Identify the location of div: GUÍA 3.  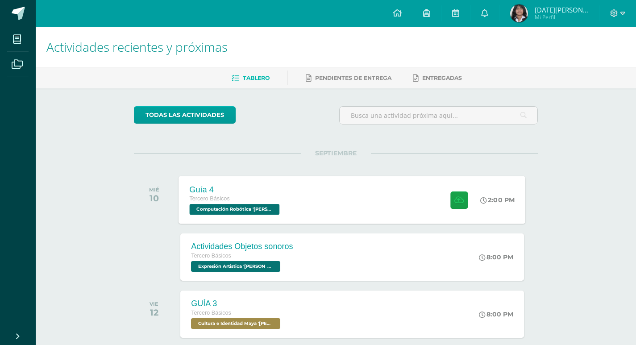
(236, 303).